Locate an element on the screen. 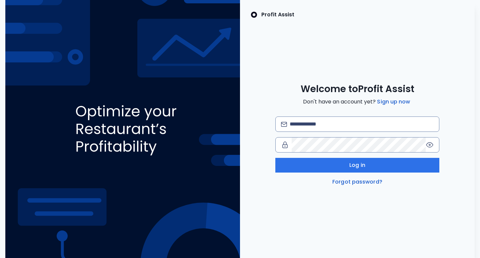 This screenshot has height=258, width=480. span: Welcome to Profit Assist is located at coordinates (357, 89).